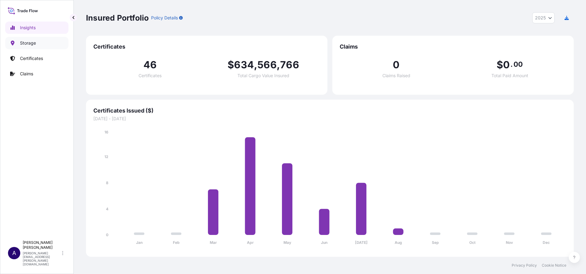 The height and width of the screenshot is (274, 586). Describe the element at coordinates (37, 28) in the screenshot. I see `a: Insights` at that location.